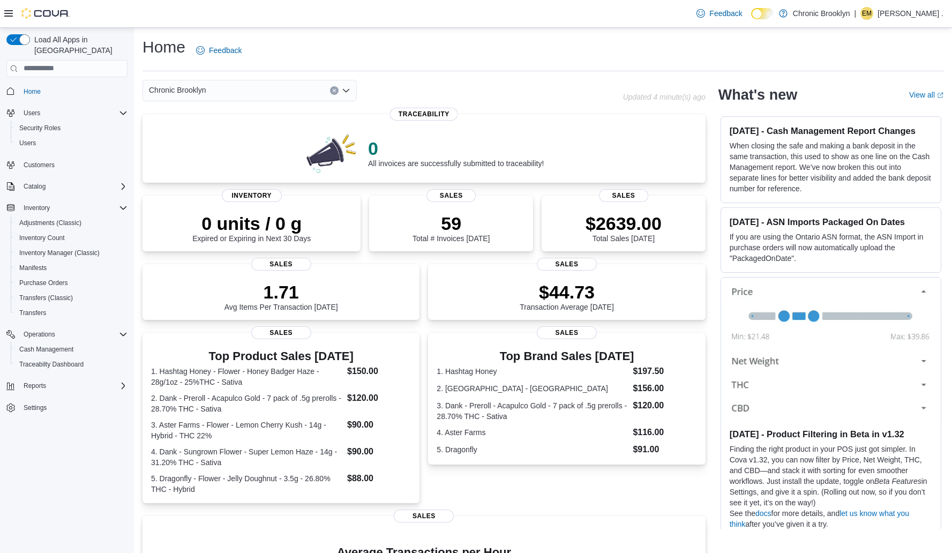 Image resolution: width=952 pixels, height=553 pixels. Describe the element at coordinates (33, 313) in the screenshot. I see `a: Transfers` at that location.